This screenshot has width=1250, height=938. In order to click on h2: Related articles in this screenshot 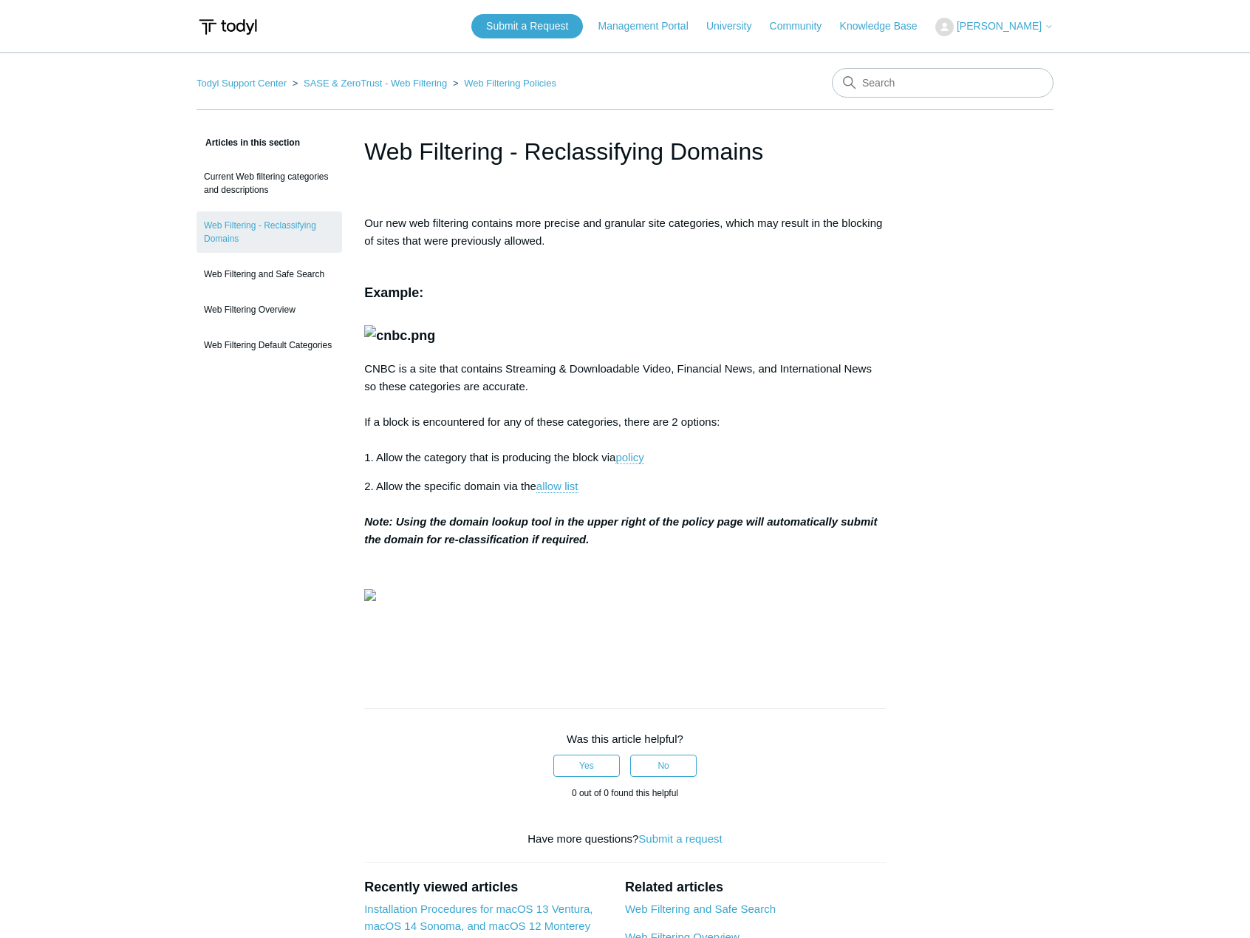, I will do `click(755, 887)`.